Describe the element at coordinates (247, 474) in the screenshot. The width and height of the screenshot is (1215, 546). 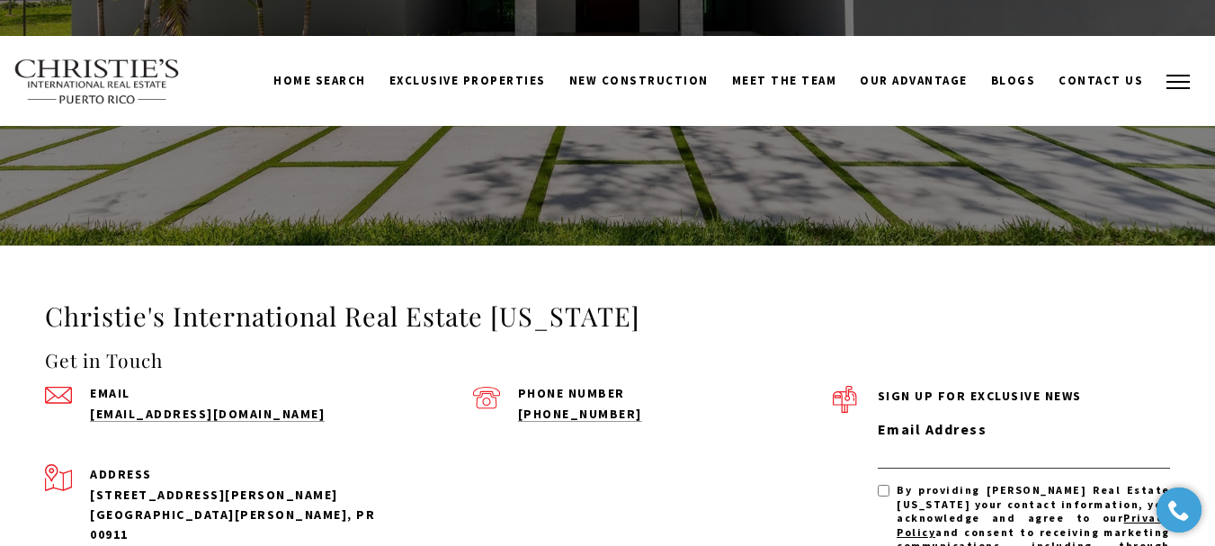
I see `p: Address` at that location.